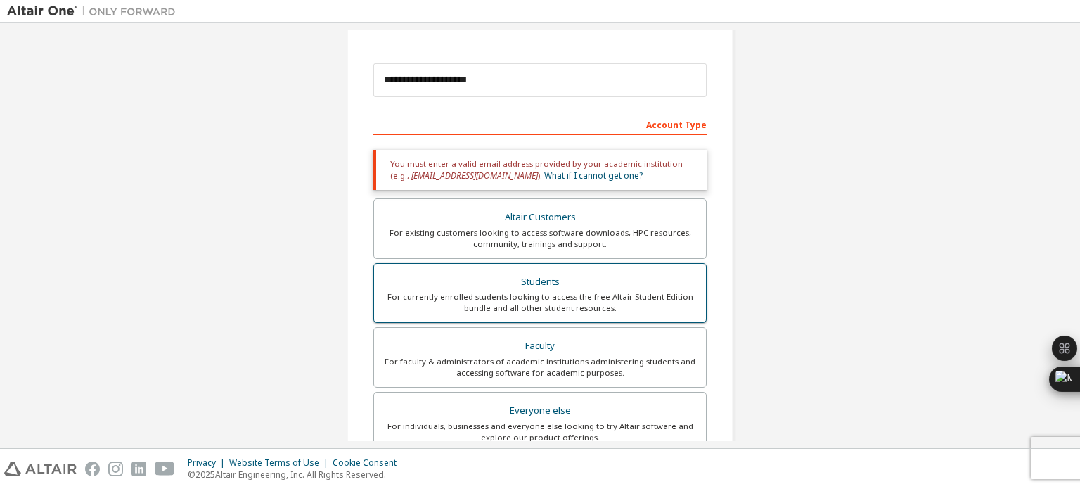 The width and height of the screenshot is (1080, 489). What do you see at coordinates (92, 468) in the screenshot?
I see `img: facebook.svg` at bounding box center [92, 468].